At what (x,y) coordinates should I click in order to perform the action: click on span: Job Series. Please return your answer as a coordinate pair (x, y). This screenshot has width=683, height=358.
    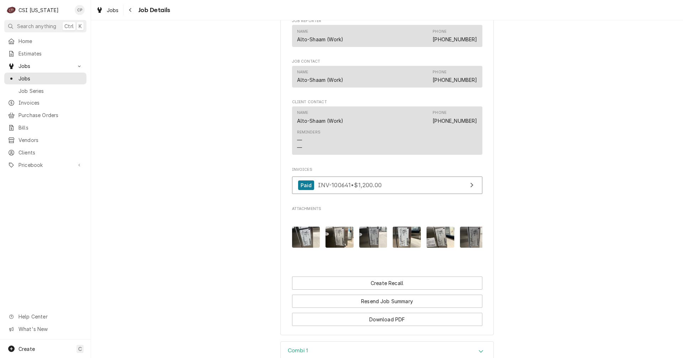
    Looking at the image, I should click on (50, 91).